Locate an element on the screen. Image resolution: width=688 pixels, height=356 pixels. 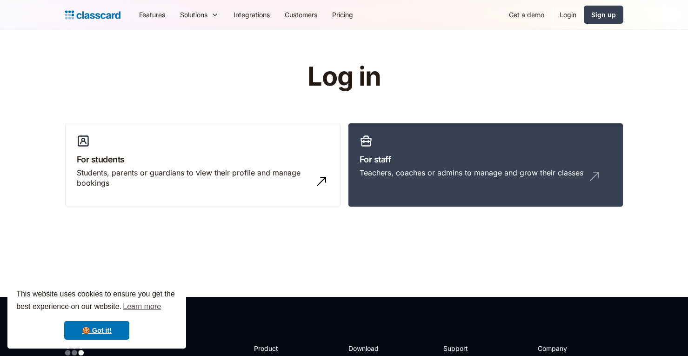
h2: Product is located at coordinates (279, 348).